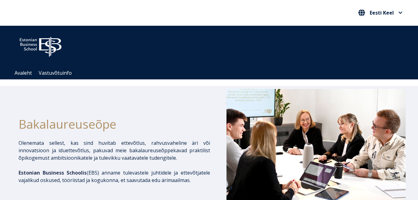 This screenshot has height=200, width=418. Describe the element at coordinates (41, 45) in the screenshot. I see `img: ebs_logo2016_white` at that location.